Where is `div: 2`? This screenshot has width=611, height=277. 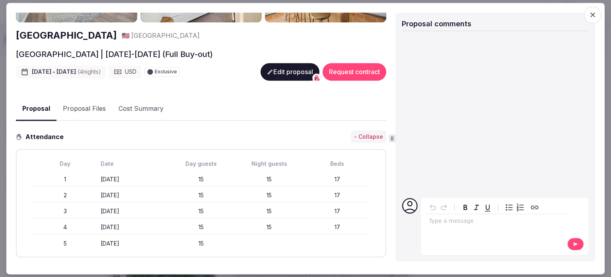 div: 2 is located at coordinates (65, 195).